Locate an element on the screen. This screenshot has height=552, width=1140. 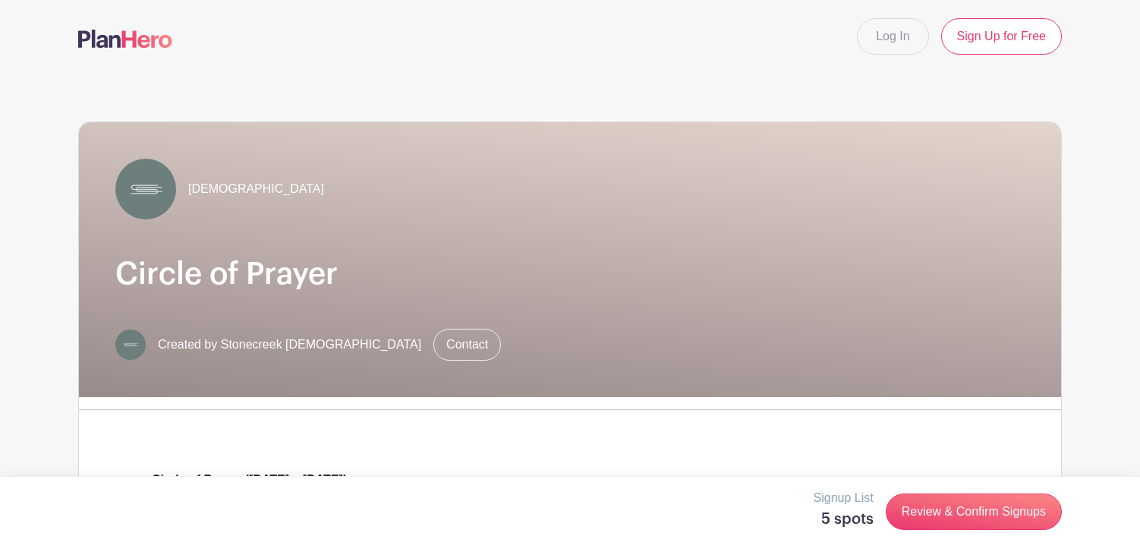
p: Signup List is located at coordinates (843, 498).